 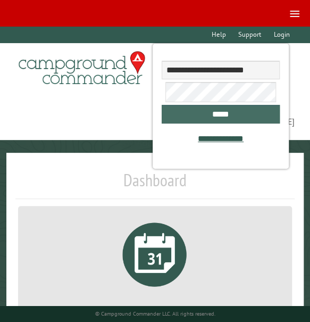 I want to click on a: Reserve campsites for your customers, so click(x=155, y=264).